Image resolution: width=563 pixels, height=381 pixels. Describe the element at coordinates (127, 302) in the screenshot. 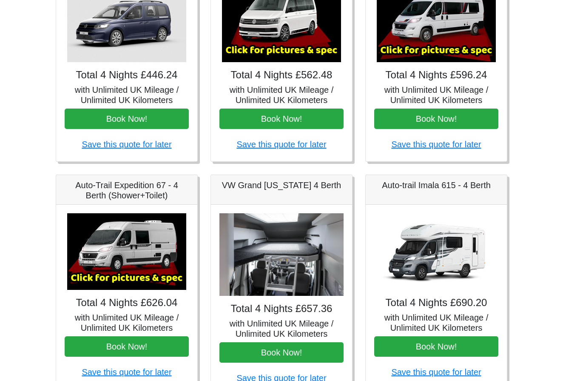

I see `h4: Total 4 Nights £626.04` at that location.